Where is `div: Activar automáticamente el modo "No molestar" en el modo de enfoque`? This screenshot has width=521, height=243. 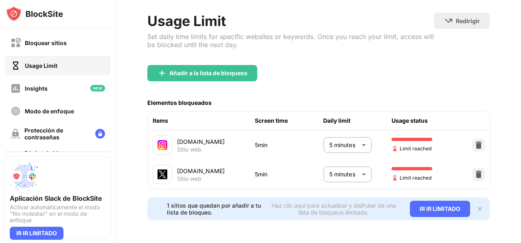
div: Activar automáticamente el modo "No molestar" en el modo de enfoque is located at coordinates (58, 214).